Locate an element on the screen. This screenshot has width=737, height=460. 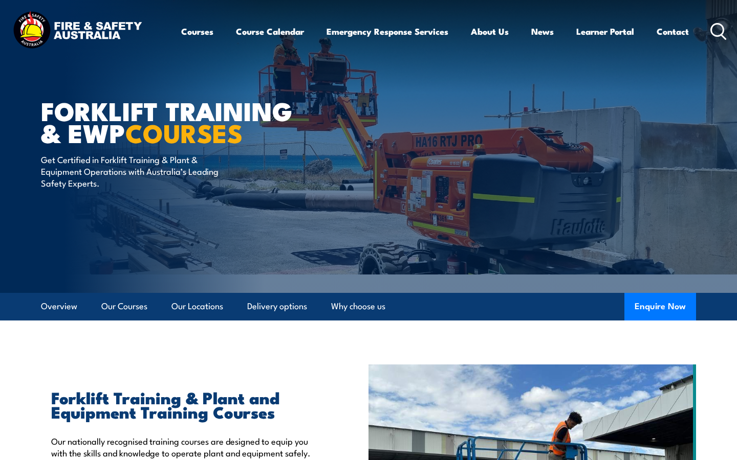
button: Enquire Now is located at coordinates (660, 307).